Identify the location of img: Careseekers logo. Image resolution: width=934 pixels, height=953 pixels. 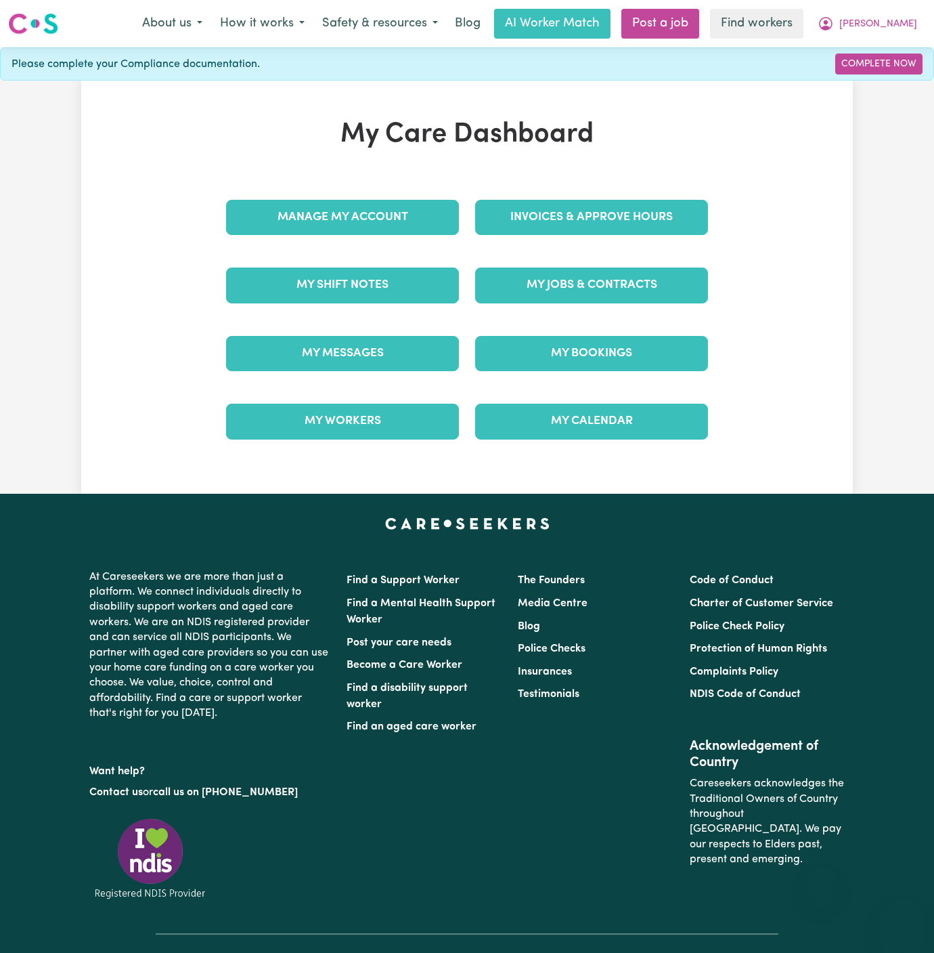
(33, 24).